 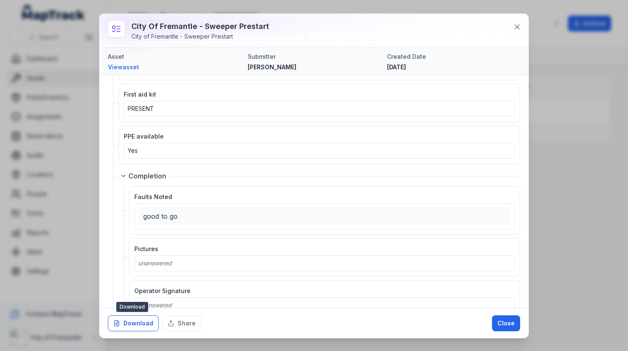 I want to click on button: Close, so click(x=506, y=323).